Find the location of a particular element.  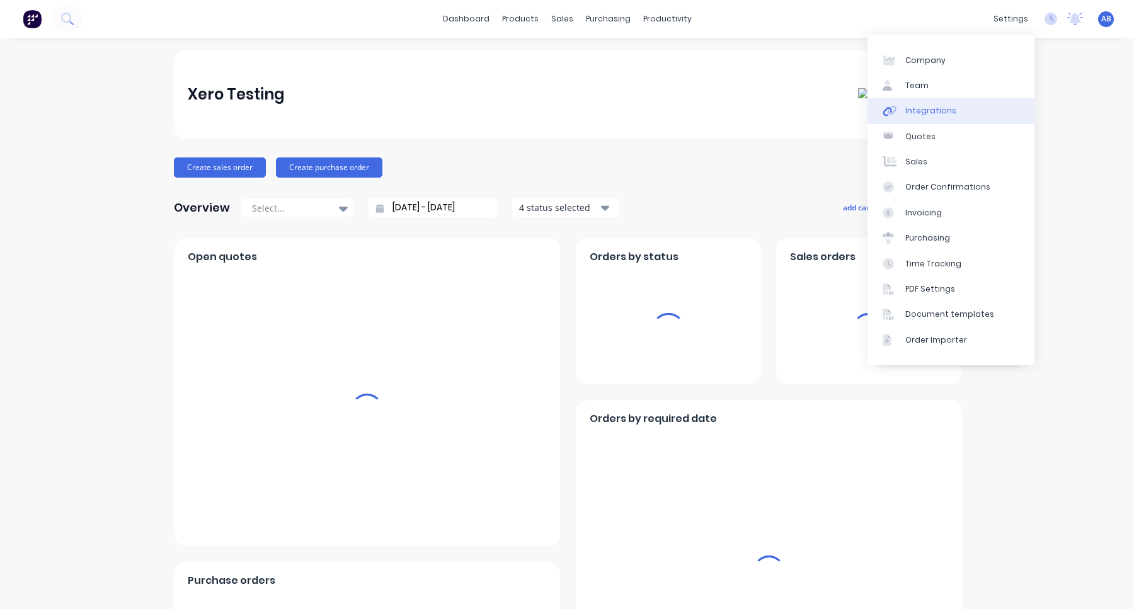

div: Invoicing is located at coordinates (924, 213).